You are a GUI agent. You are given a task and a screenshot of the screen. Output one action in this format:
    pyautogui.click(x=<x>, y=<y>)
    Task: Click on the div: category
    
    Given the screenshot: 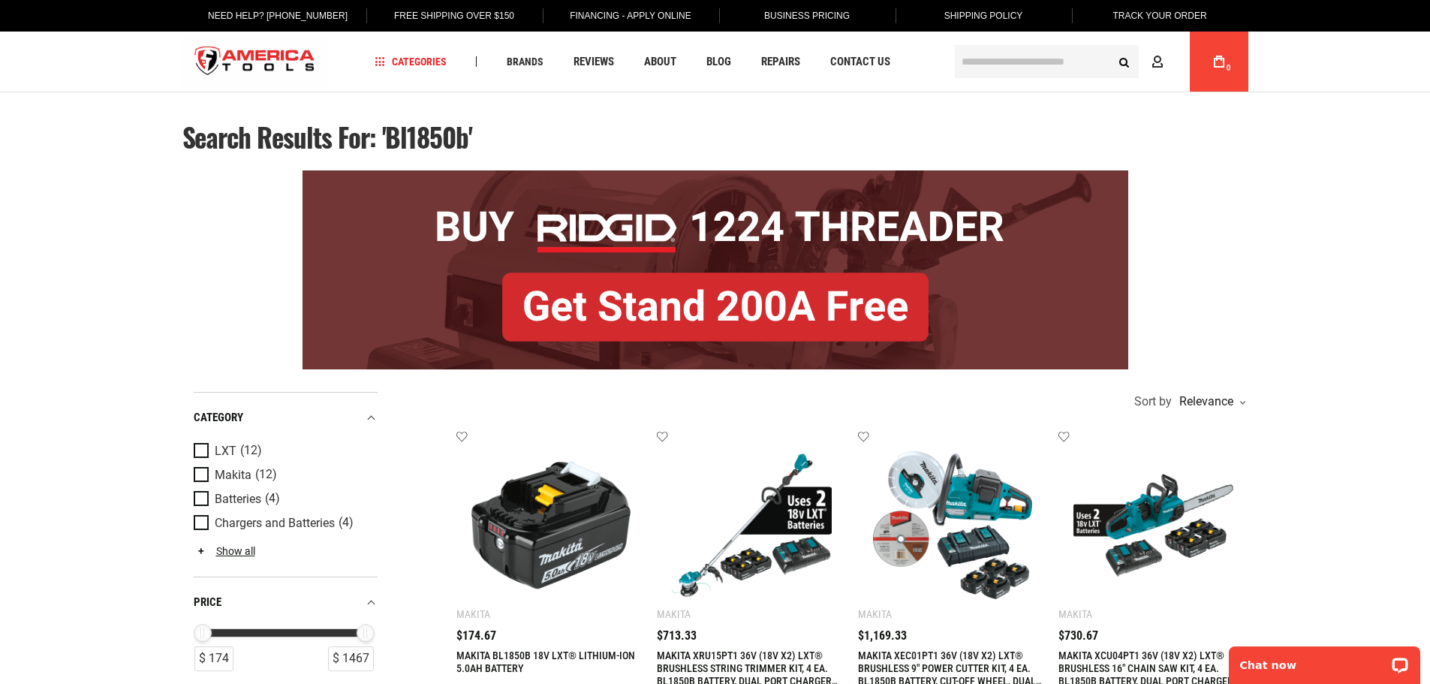 What is the action you would take?
    pyautogui.click(x=285, y=417)
    